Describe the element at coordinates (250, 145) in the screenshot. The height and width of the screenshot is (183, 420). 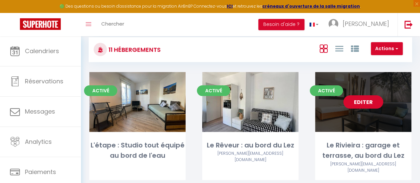
I see `div: Le Rêveur : au bord du Lez` at that location.